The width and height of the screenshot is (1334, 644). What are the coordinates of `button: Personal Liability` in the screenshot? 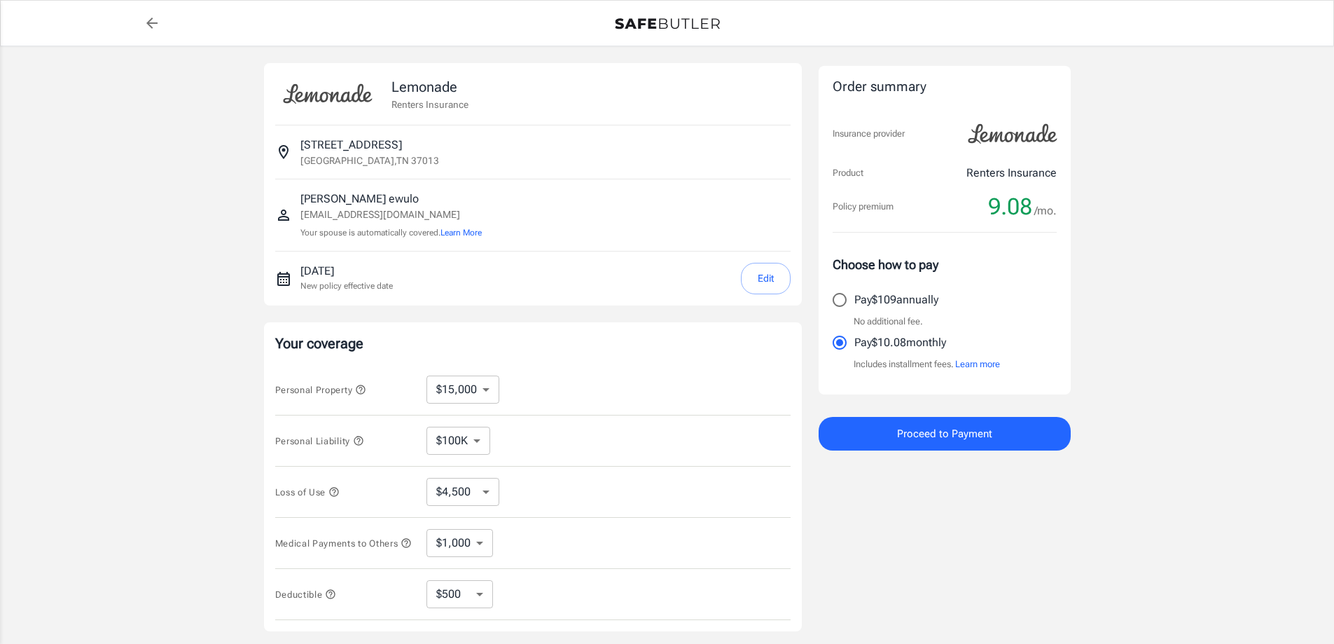 It's located at (319, 440).